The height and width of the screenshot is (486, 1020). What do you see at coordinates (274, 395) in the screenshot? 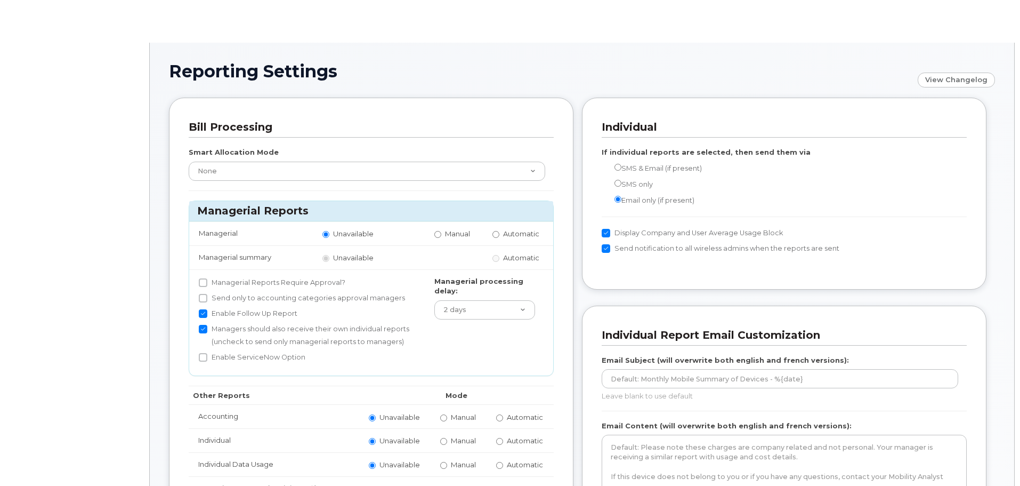
I see `th: Other Reports` at bounding box center [274, 395].